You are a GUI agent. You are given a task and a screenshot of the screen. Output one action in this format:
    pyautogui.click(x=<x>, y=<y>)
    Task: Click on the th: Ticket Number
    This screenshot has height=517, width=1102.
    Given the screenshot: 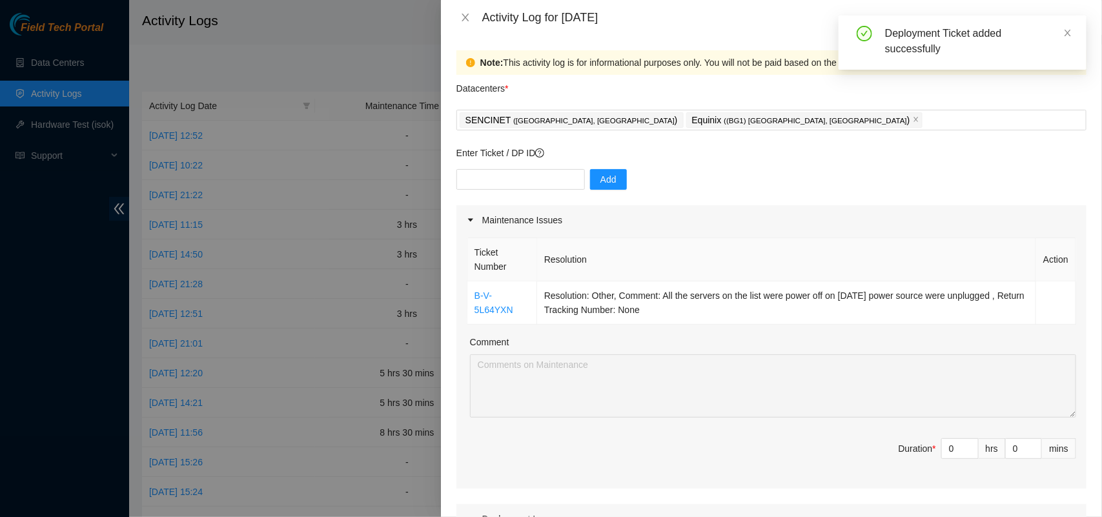 What is the action you would take?
    pyautogui.click(x=502, y=260)
    